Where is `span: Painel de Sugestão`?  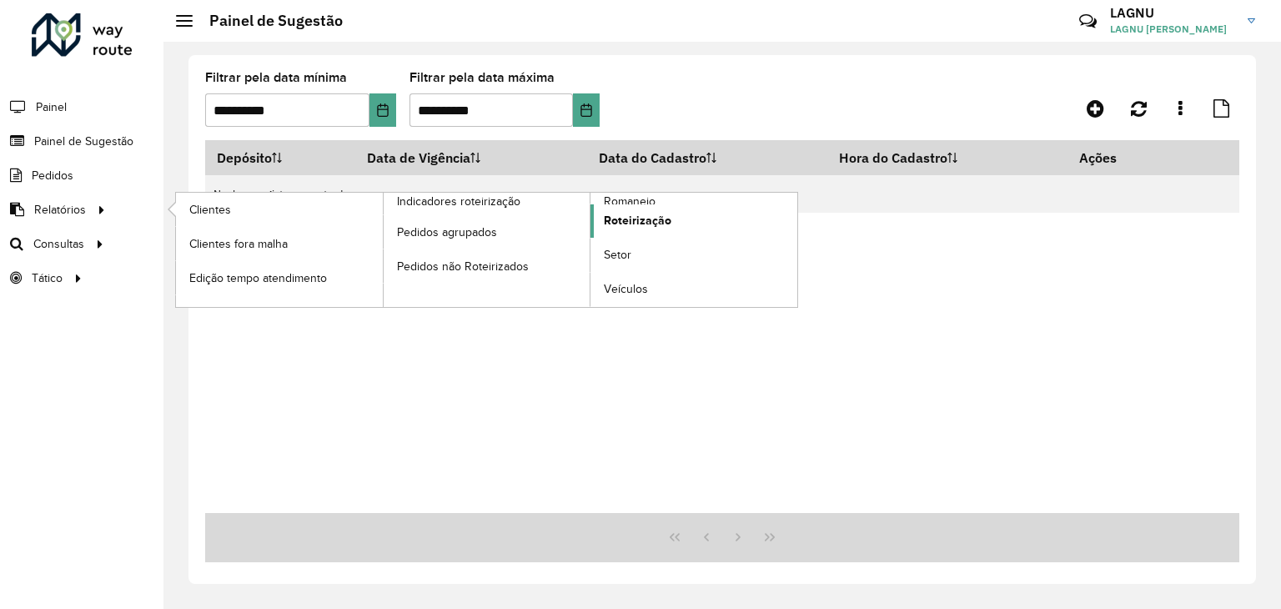
span: Painel de Sugestão is located at coordinates (83, 141).